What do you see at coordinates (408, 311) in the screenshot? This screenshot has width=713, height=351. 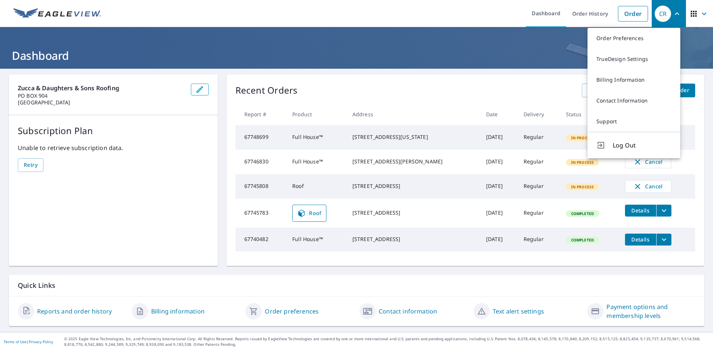 I see `a: Contact information` at bounding box center [408, 311].